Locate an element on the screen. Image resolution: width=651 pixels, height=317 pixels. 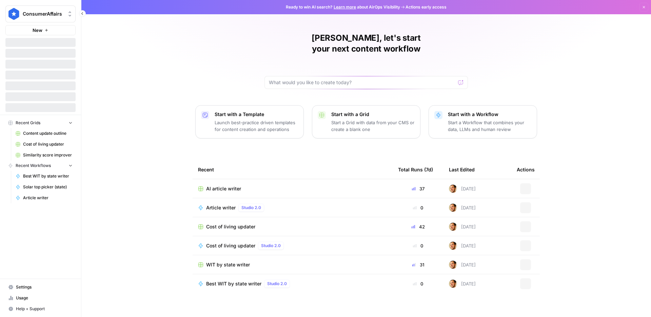
a: AI article writer is located at coordinates (293, 189).